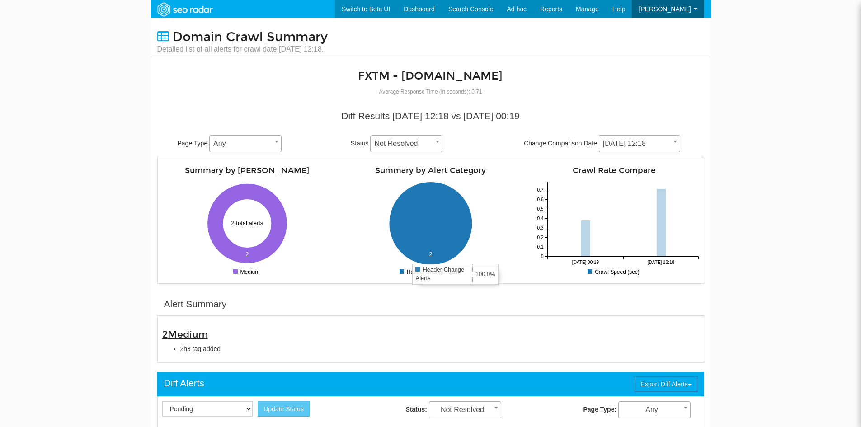 The image size is (861, 427). Describe the element at coordinates (551, 9) in the screenshot. I see `span: Reports` at that location.